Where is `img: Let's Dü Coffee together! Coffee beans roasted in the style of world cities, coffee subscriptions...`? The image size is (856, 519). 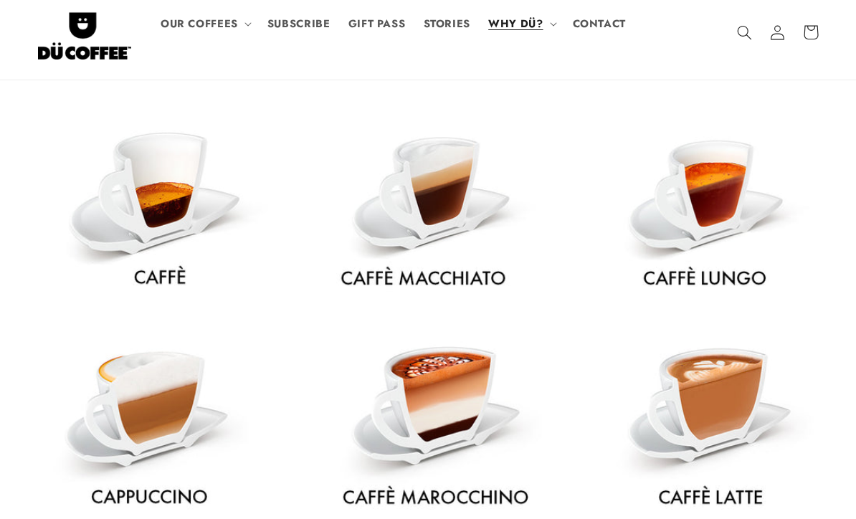 img: Let's Dü Coffee together! Coffee beans roasted in the style of world cities, coffee subscriptions... is located at coordinates (85, 32).